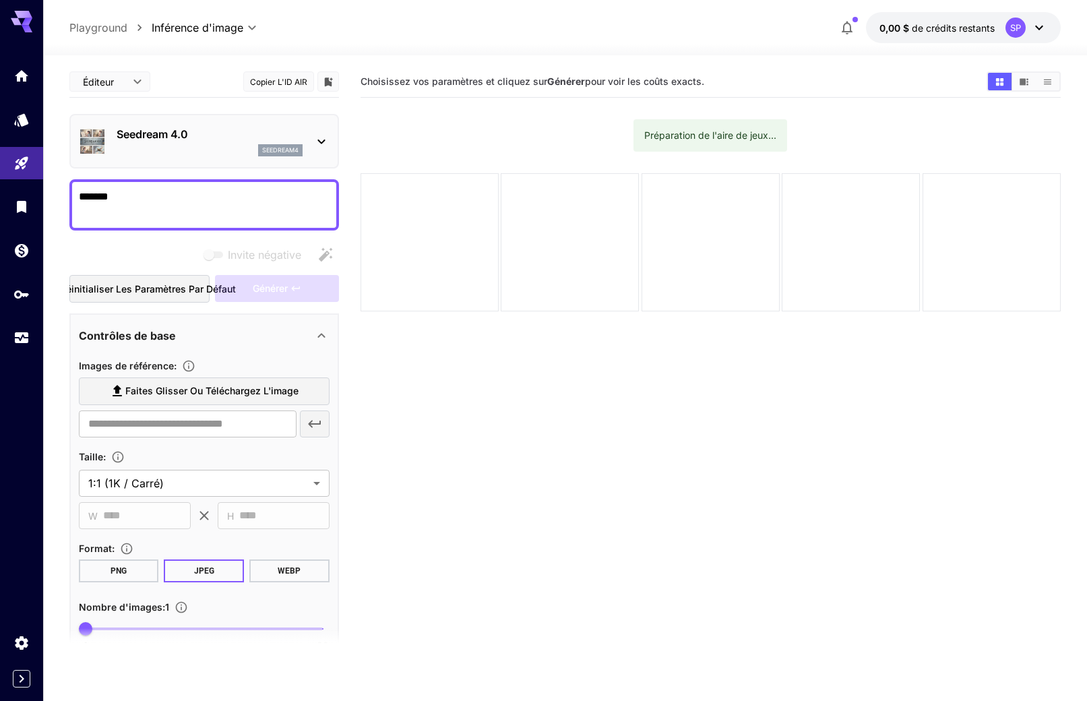  I want to click on label: Faites glisser ou téléchargez l'image, so click(204, 391).